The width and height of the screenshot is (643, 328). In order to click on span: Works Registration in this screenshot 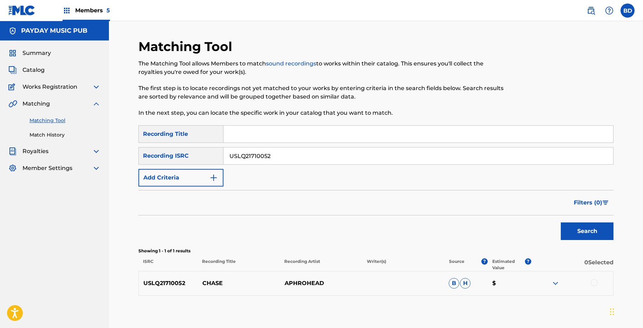, I will do `click(50, 87)`.